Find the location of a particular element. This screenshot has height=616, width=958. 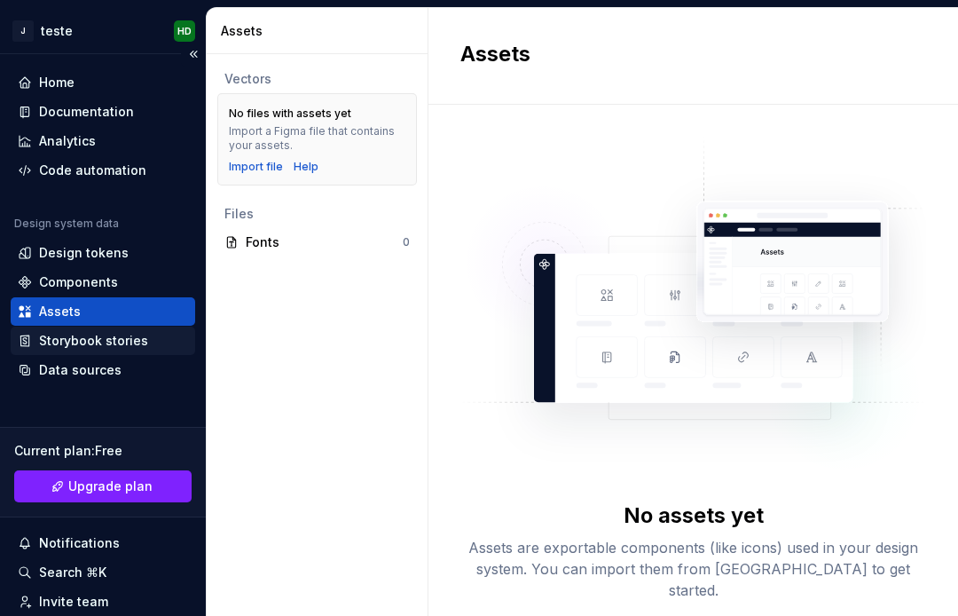

div: Design system data is located at coordinates (67, 224).